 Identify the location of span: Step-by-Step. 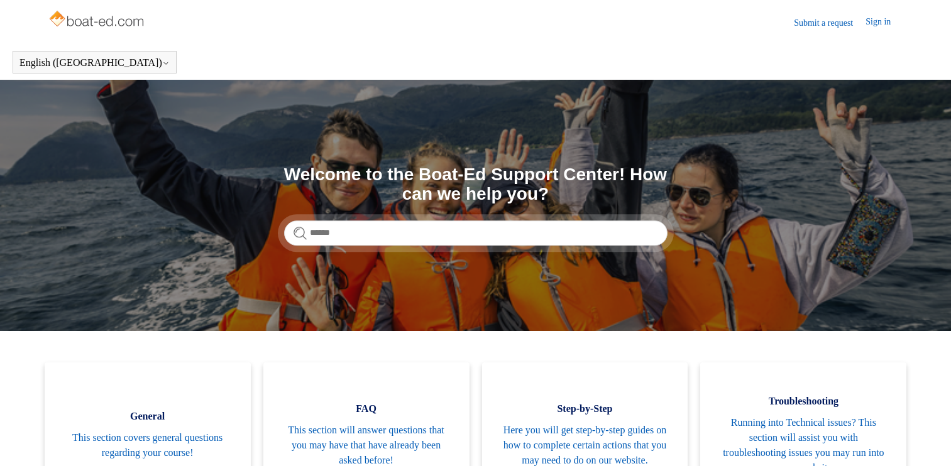
(585, 409).